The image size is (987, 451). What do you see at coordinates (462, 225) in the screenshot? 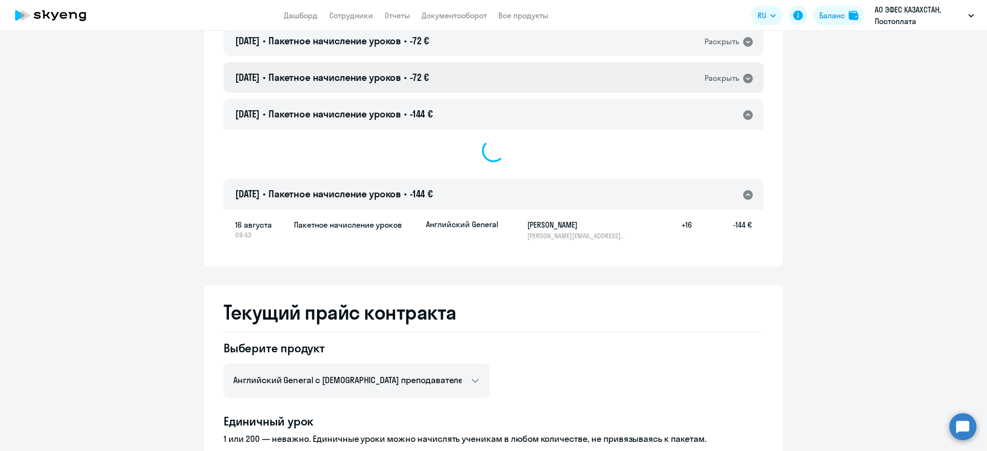
I see `p: Английский General` at bounding box center [462, 225].